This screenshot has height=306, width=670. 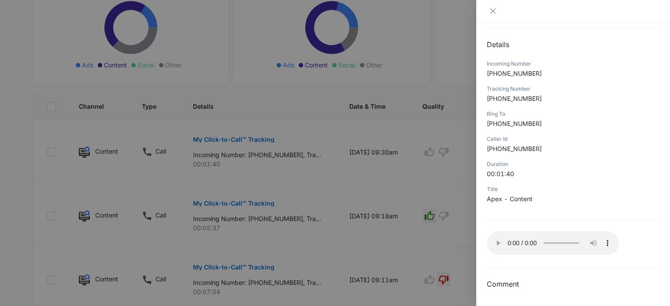 What do you see at coordinates (493, 11) in the screenshot?
I see `button: Close` at bounding box center [493, 11].